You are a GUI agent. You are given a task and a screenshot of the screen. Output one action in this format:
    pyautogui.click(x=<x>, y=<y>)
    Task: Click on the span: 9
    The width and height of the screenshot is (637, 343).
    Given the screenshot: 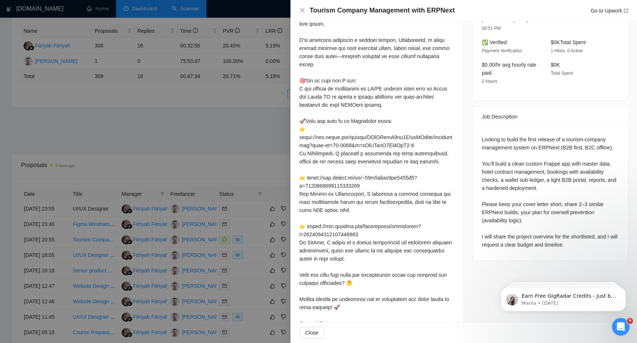 What is the action you would take?
    pyautogui.click(x=630, y=321)
    